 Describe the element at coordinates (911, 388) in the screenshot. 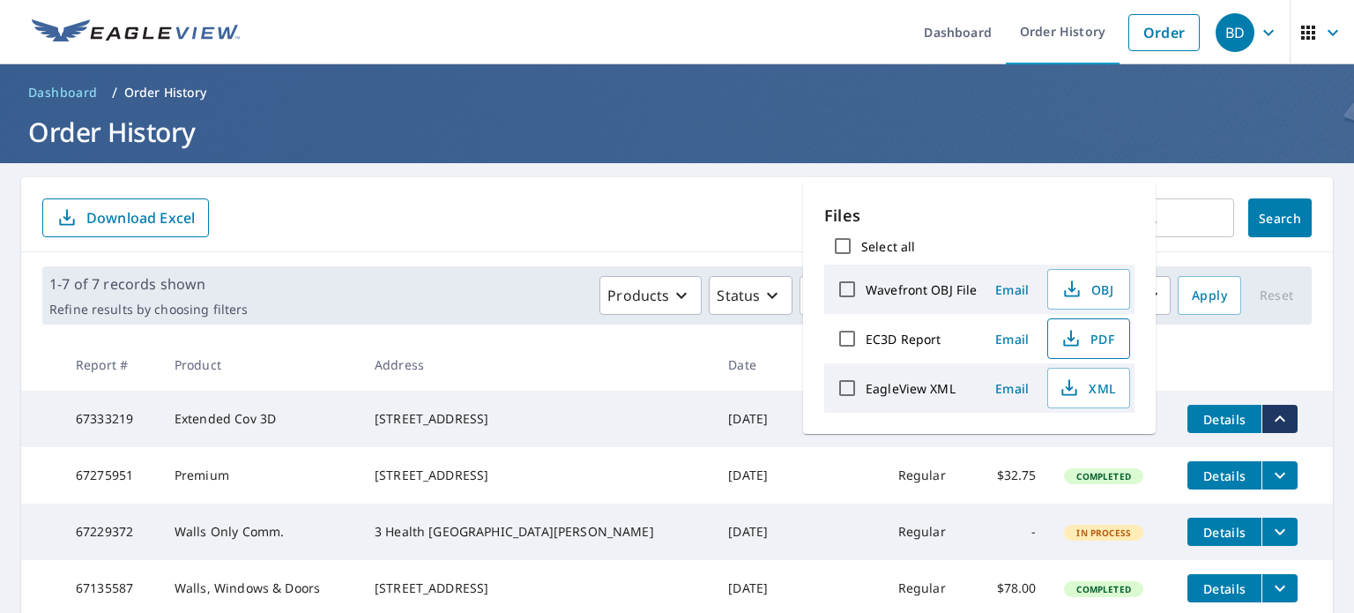

I see `label: EagleView XML` at that location.